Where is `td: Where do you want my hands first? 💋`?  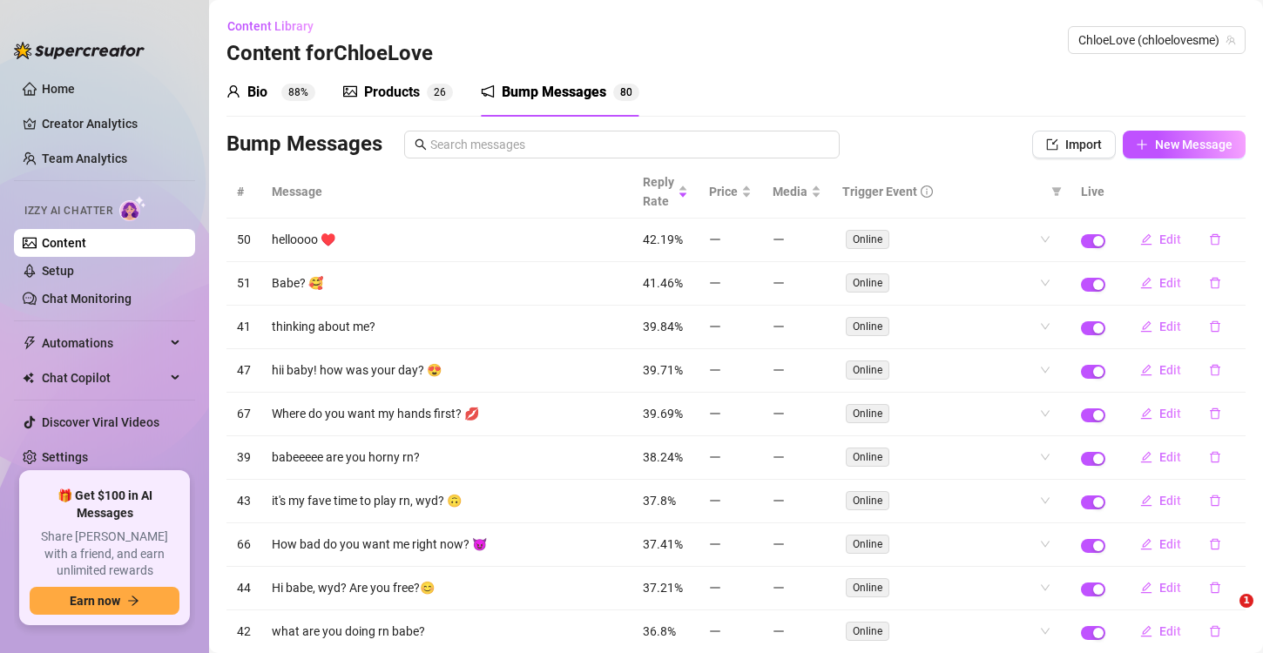 td: Where do you want my hands first? 💋 is located at coordinates (447, 415).